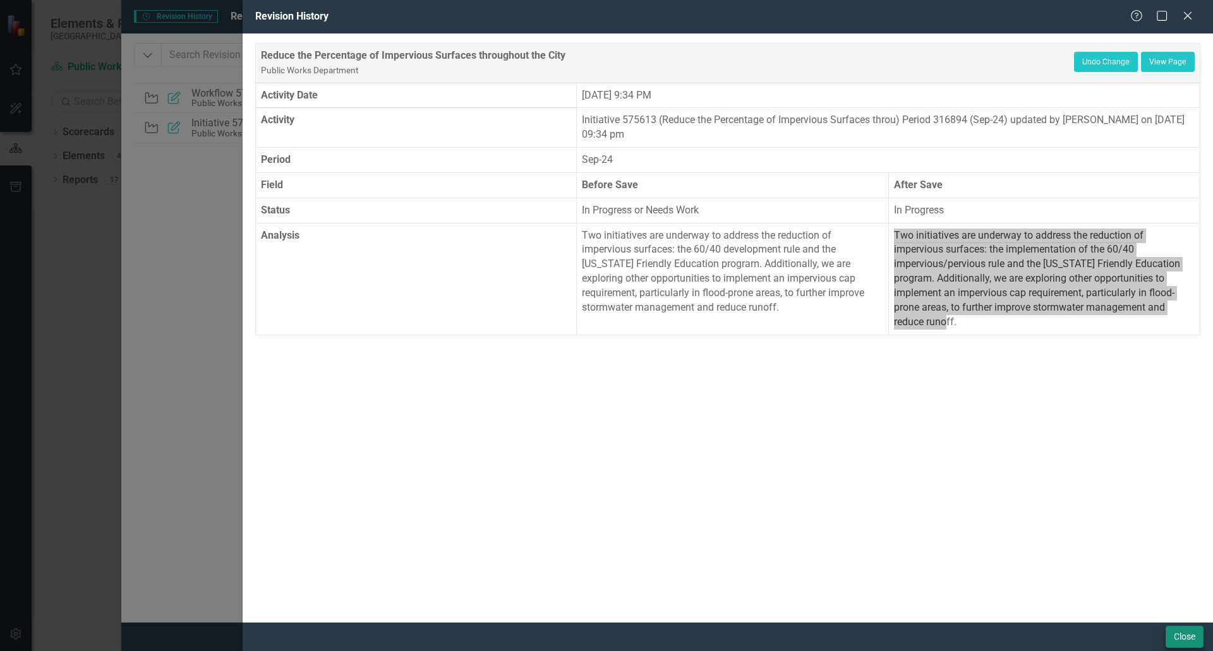 Image resolution: width=1213 pixels, height=651 pixels. Describe the element at coordinates (416, 279) in the screenshot. I see `th: Analysis` at that location.